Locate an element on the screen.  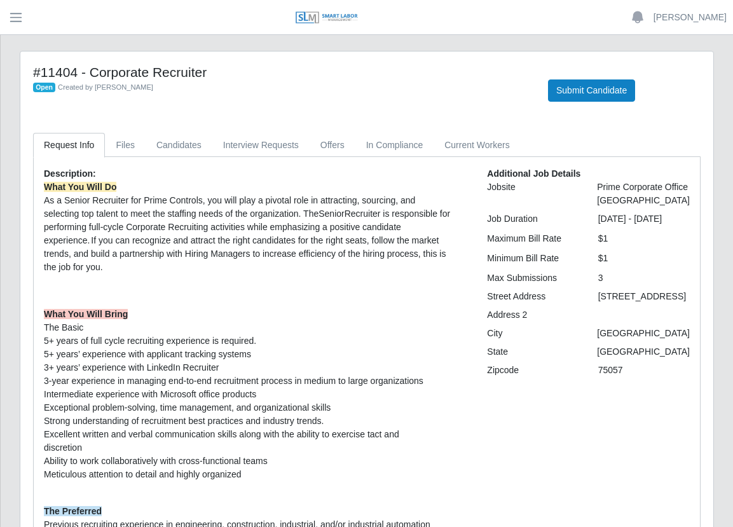
div: Job Duration is located at coordinates (533, 219).